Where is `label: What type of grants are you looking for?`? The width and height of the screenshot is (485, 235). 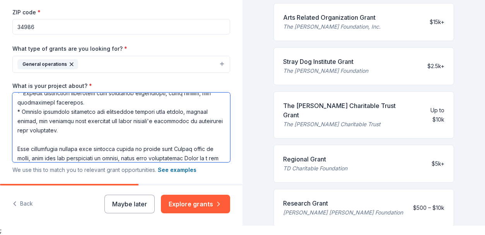 label: What type of grants are you looking for? is located at coordinates (70, 49).